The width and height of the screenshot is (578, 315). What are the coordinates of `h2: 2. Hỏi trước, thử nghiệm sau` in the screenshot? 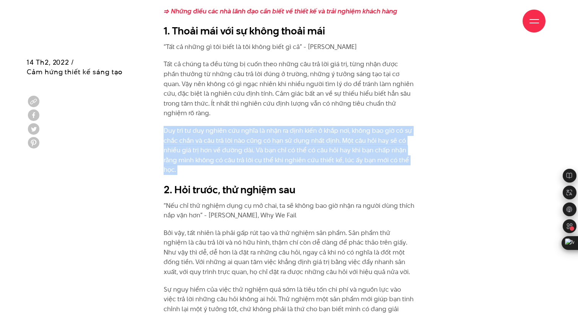 It's located at (289, 190).